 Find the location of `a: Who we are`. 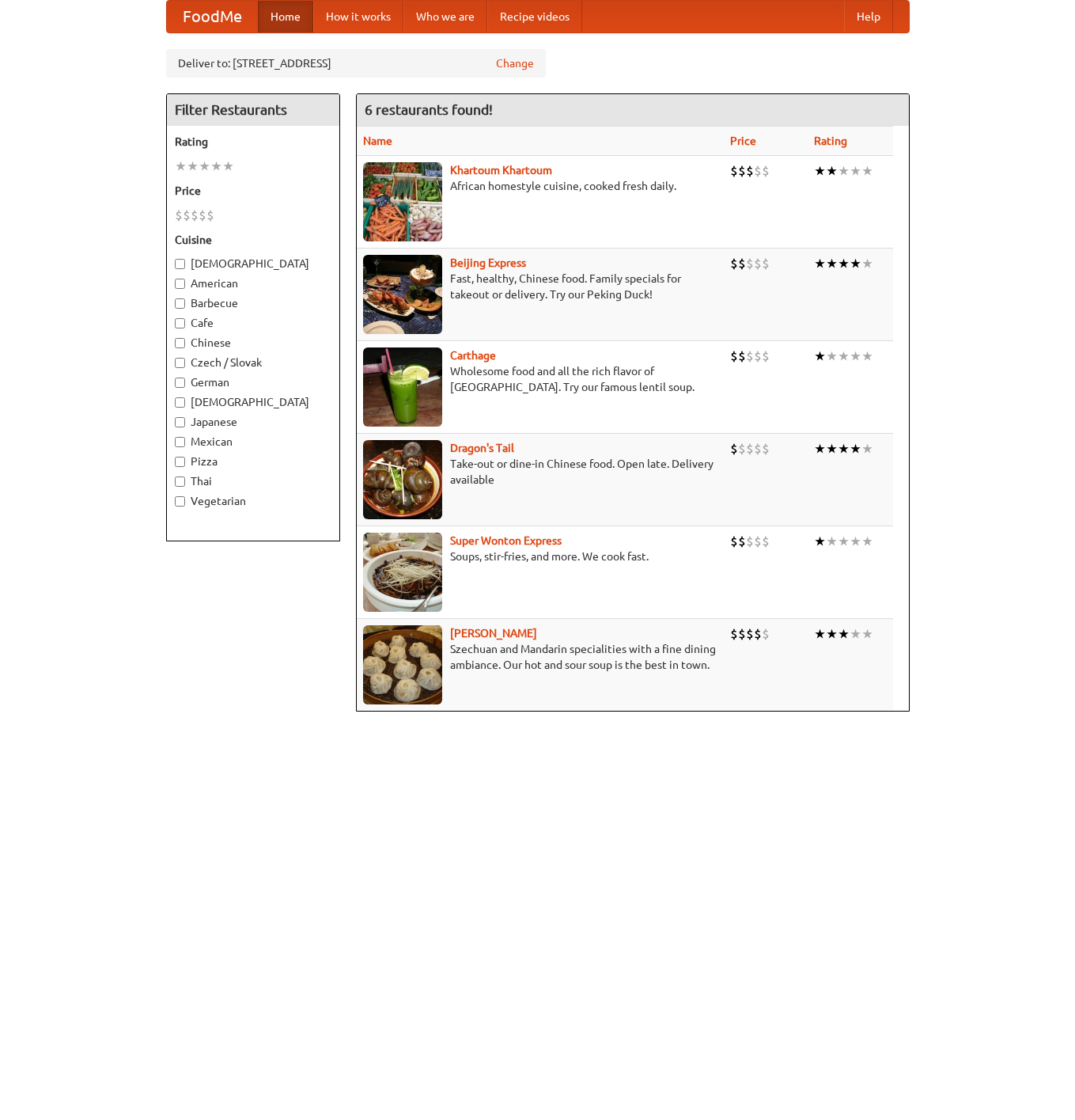

a: Who we are is located at coordinates (445, 17).